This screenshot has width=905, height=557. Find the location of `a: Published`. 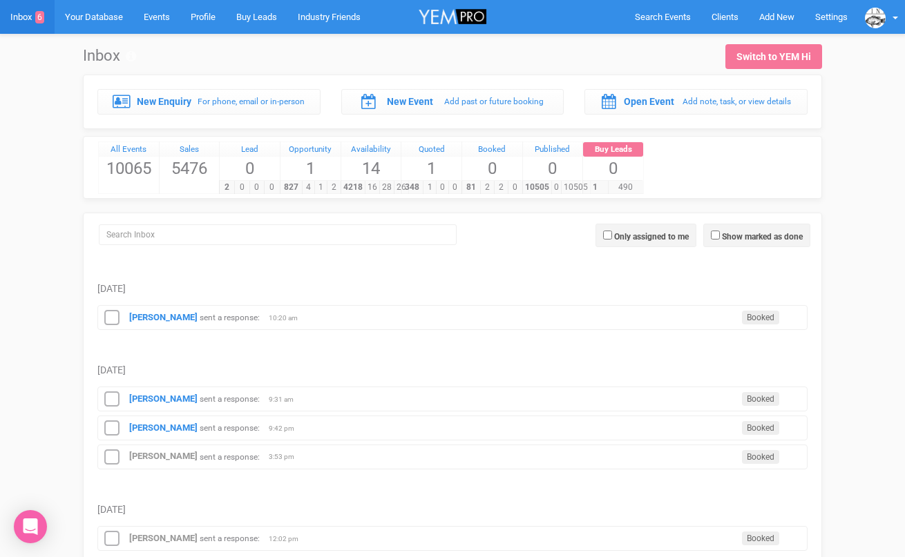

a: Published is located at coordinates (552, 150).